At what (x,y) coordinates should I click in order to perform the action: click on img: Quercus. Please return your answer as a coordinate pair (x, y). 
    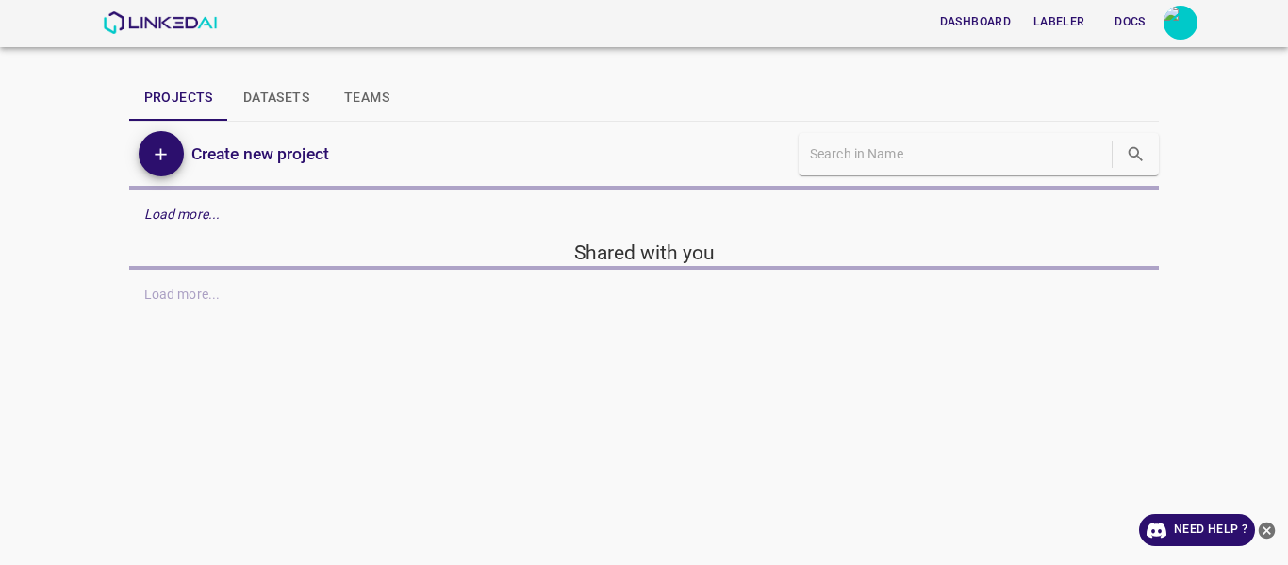
    Looking at the image, I should click on (1181, 23).